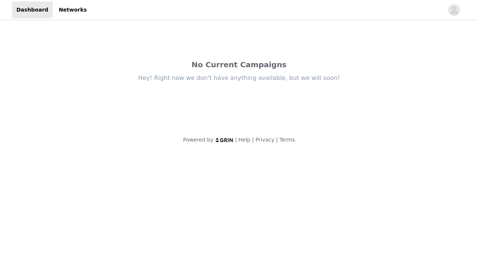  Describe the element at coordinates (198, 140) in the screenshot. I see `span: Powered by` at that location.